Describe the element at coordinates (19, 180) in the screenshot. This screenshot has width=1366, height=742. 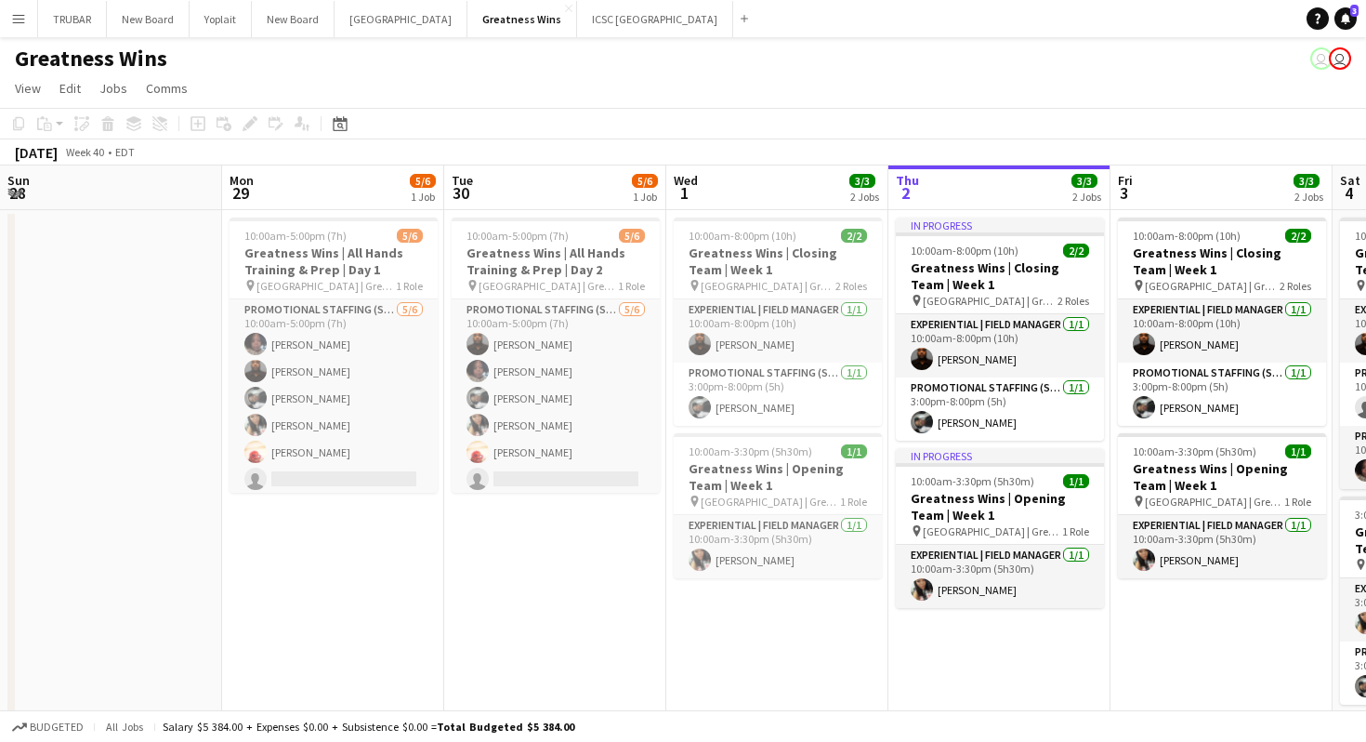
I see `span: Sun` at that location.